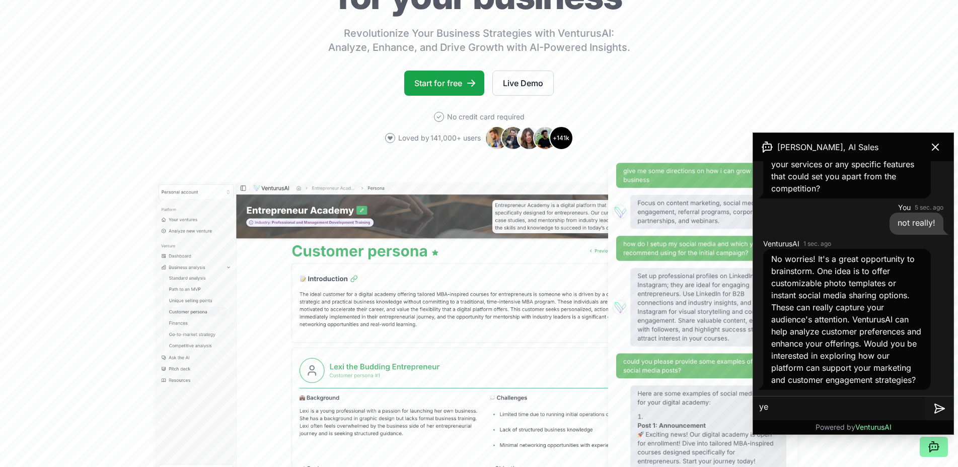 The image size is (958, 467). Describe the element at coordinates (529, 138) in the screenshot. I see `img: Avatar 3` at that location.